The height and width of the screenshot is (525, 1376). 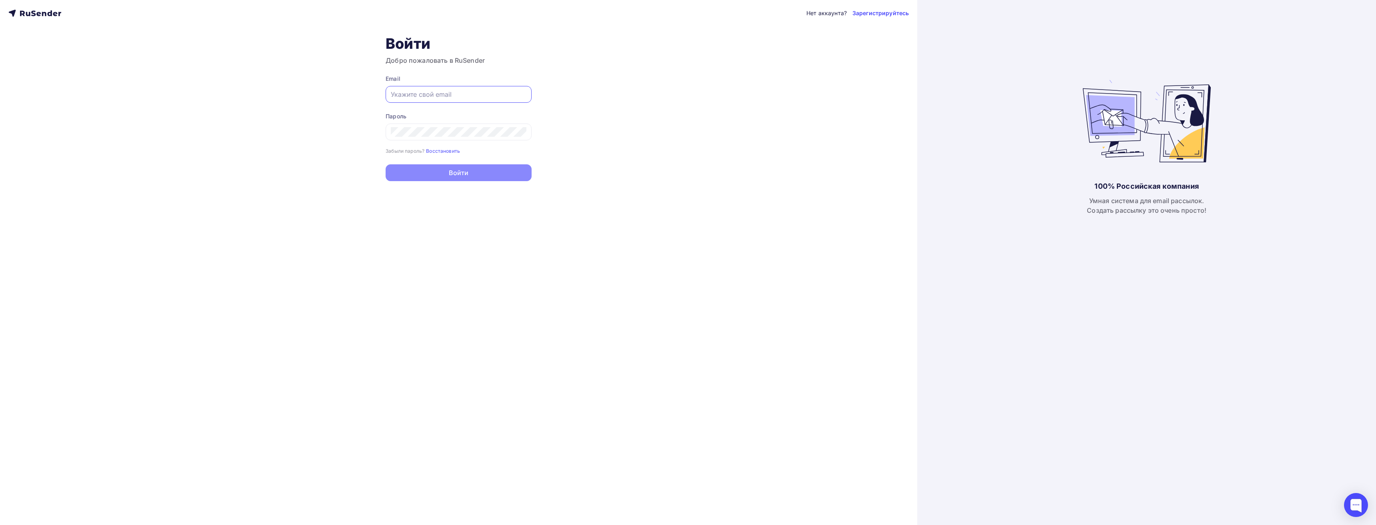 What do you see at coordinates (458, 60) in the screenshot?
I see `h3: Добро пожаловать в RuSender` at bounding box center [458, 60].